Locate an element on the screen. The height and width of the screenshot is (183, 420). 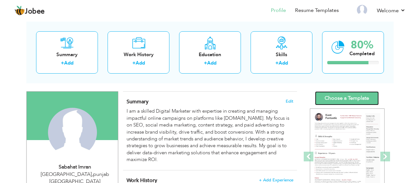
img: jobee.io is located at coordinates (20, 11).